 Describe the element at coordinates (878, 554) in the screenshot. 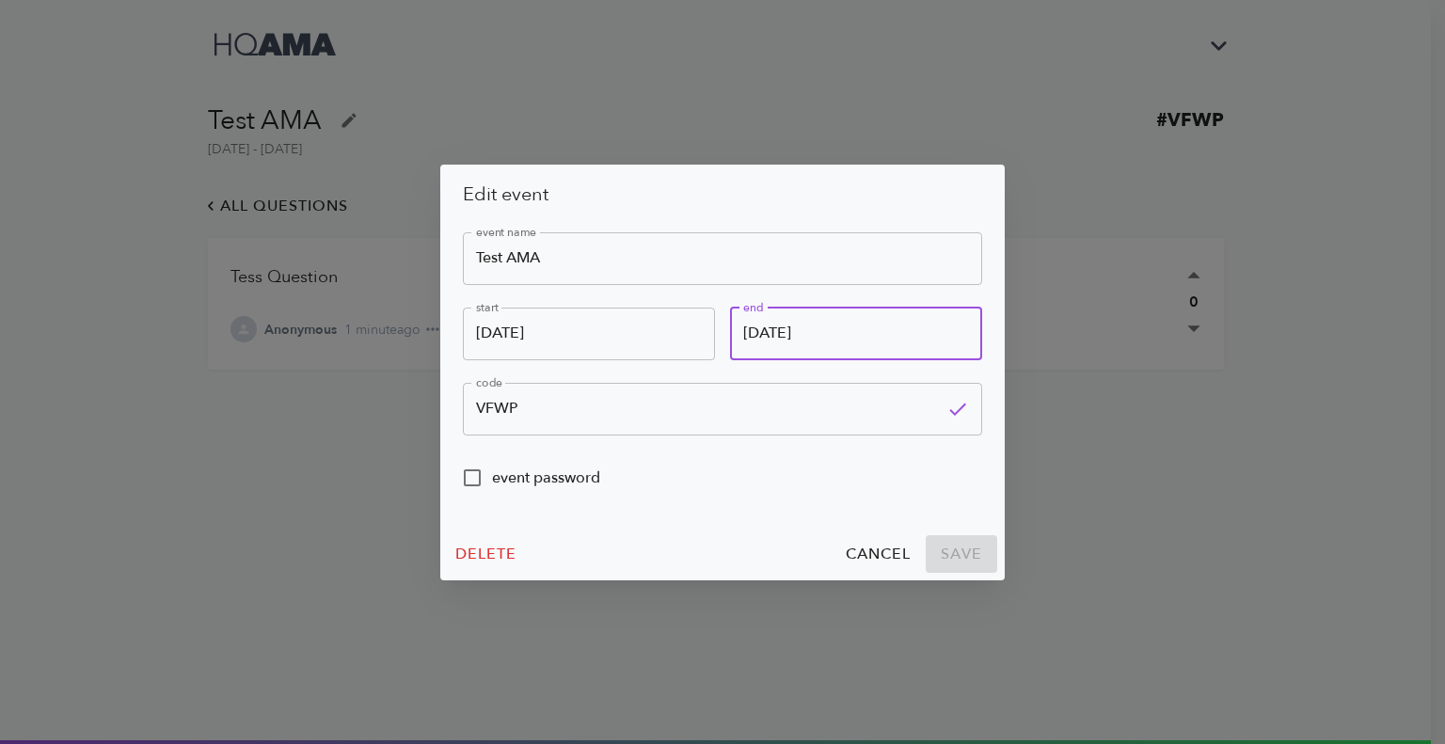

I see `button: cancel` at that location.